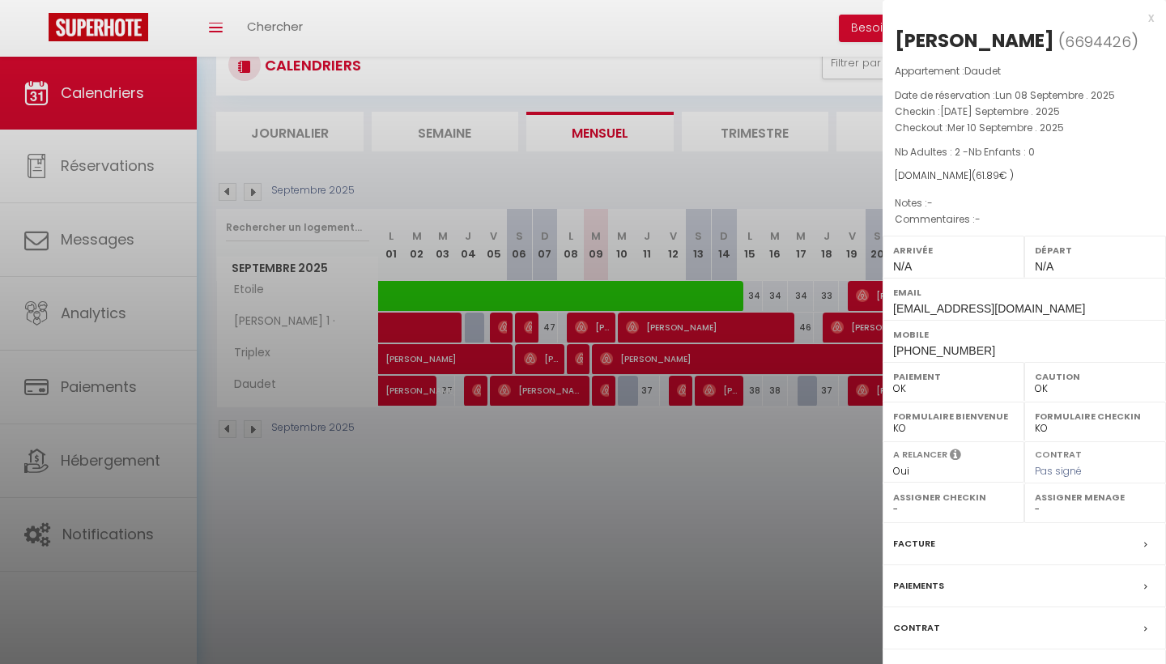  I want to click on span: Pas signé, so click(1058, 470).